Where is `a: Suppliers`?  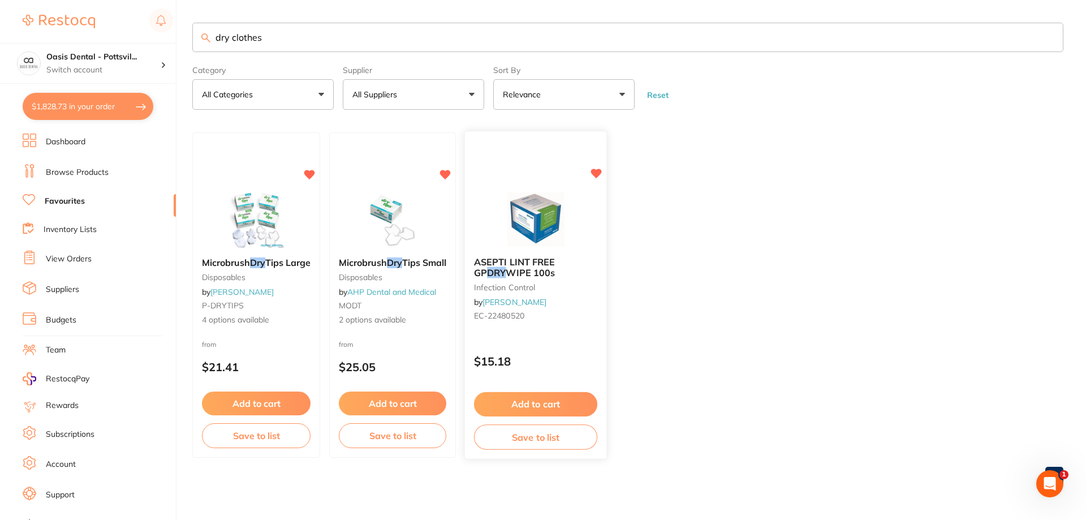
a: Suppliers is located at coordinates (62, 290).